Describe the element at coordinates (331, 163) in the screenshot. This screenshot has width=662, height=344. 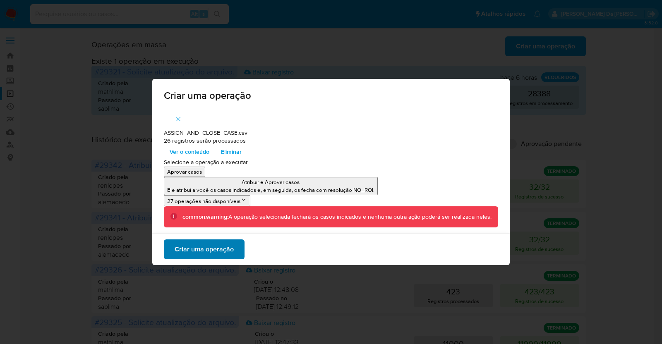
I see `p: Selecione a operação a executar` at that location.